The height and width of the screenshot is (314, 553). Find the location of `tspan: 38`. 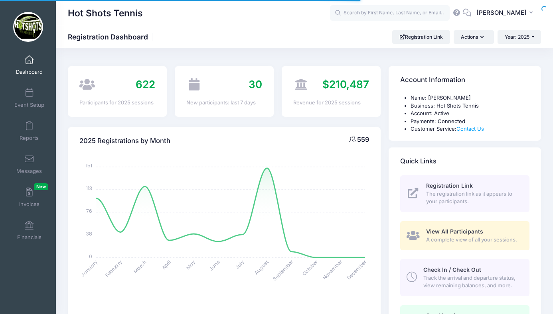

tspan: 38 is located at coordinates (89, 234).